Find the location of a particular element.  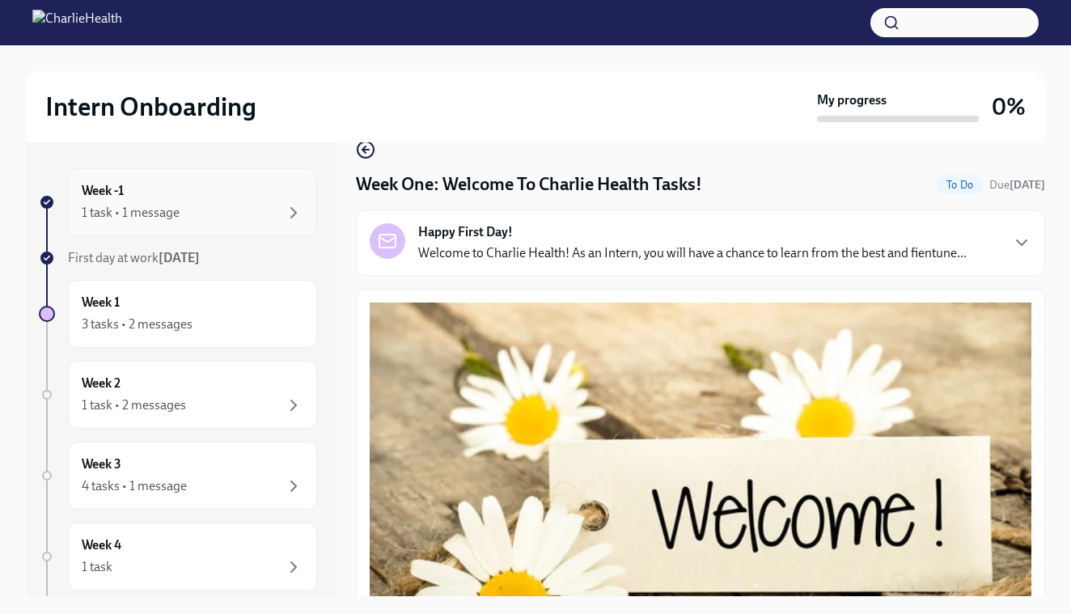

strong: My progress is located at coordinates (852, 100).